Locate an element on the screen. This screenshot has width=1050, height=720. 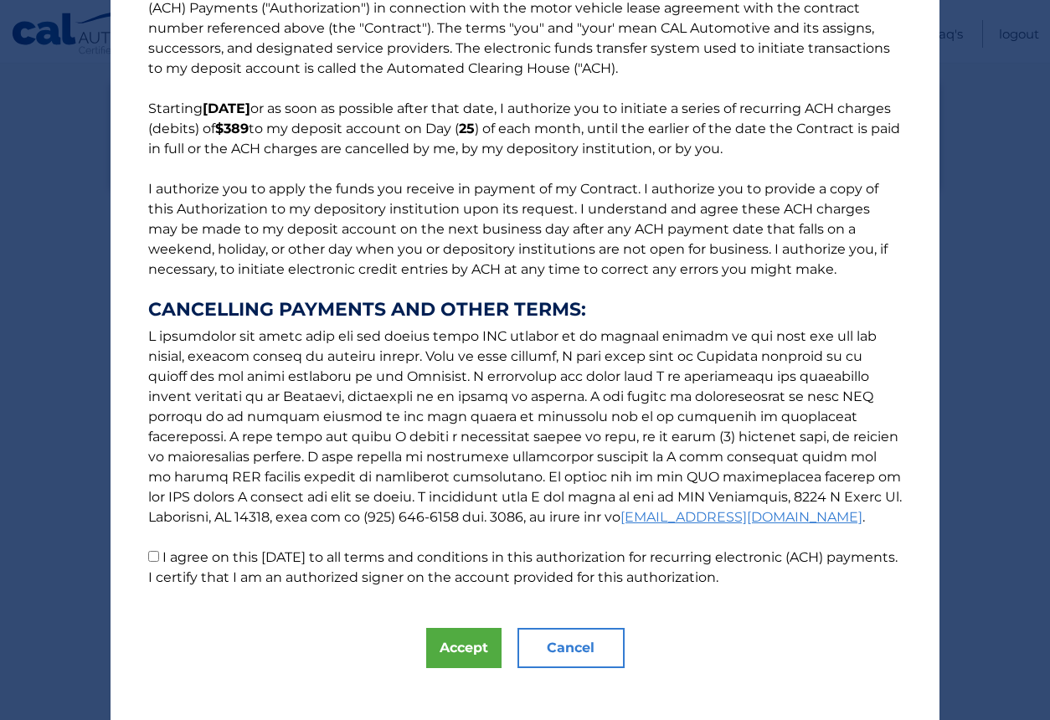
b: $389 is located at coordinates (232, 128).